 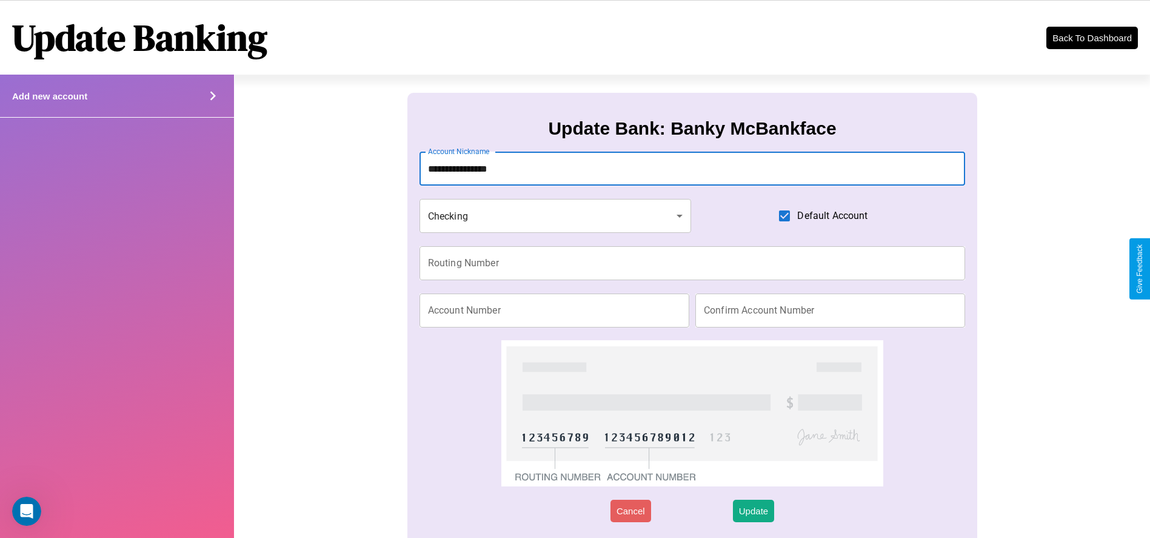 I want to click on img: check, so click(x=692, y=413).